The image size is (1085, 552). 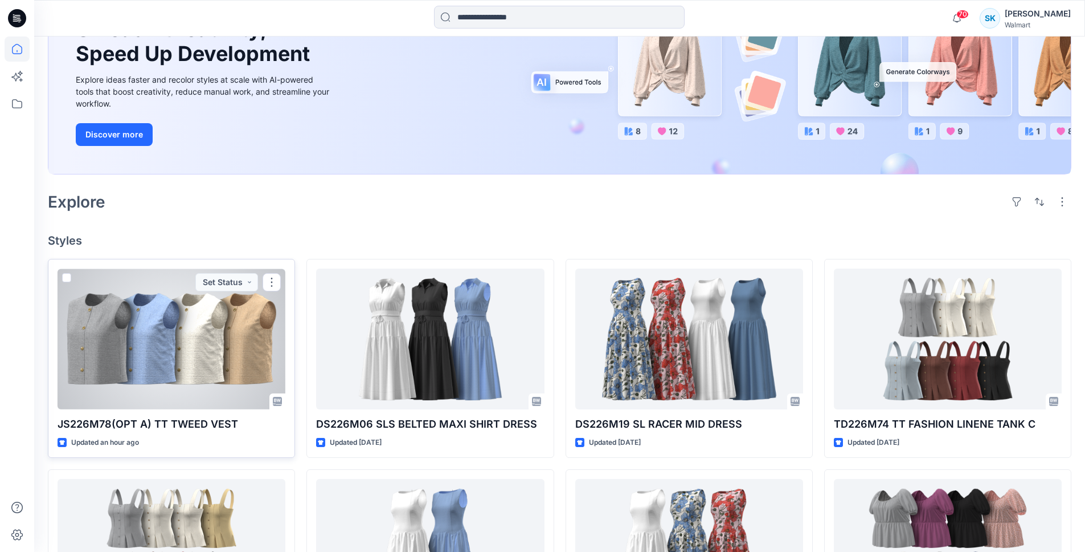 I want to click on div: Explore ideas faster and recolor styles at scale with AI-powered tools that boost creativity, red..., so click(x=204, y=91).